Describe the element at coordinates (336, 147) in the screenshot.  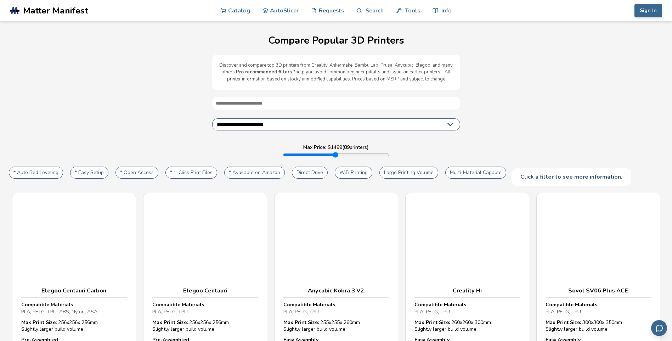
I see `label: Max Price: $ 1499 ( 89 printers)` at that location.